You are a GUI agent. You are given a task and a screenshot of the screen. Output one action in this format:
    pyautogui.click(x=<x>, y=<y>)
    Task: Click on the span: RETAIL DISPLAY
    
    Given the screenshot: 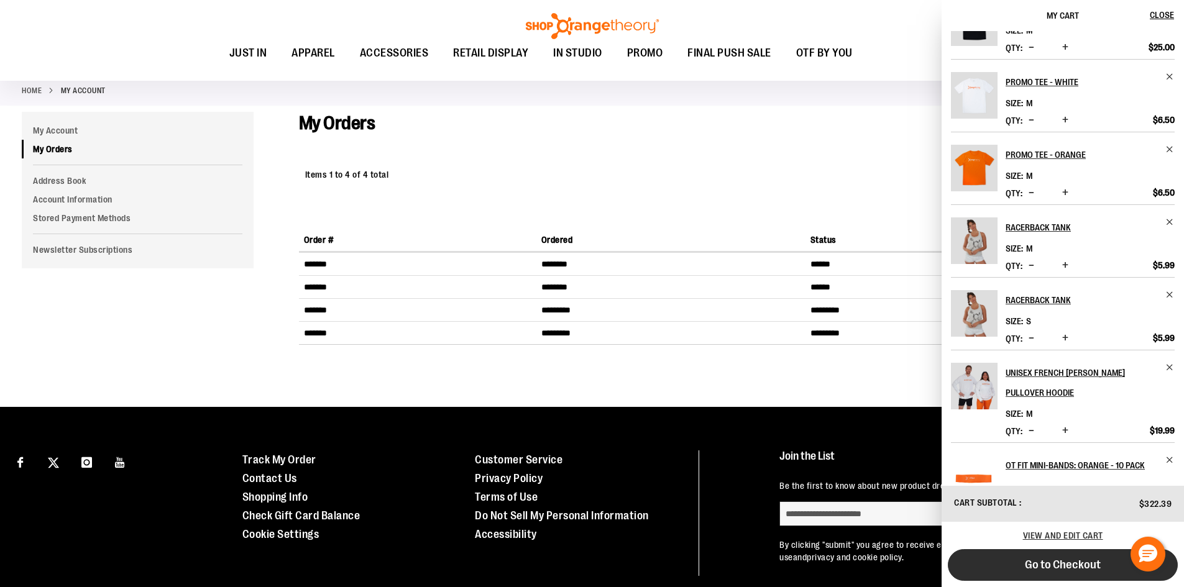 What is the action you would take?
    pyautogui.click(x=490, y=53)
    